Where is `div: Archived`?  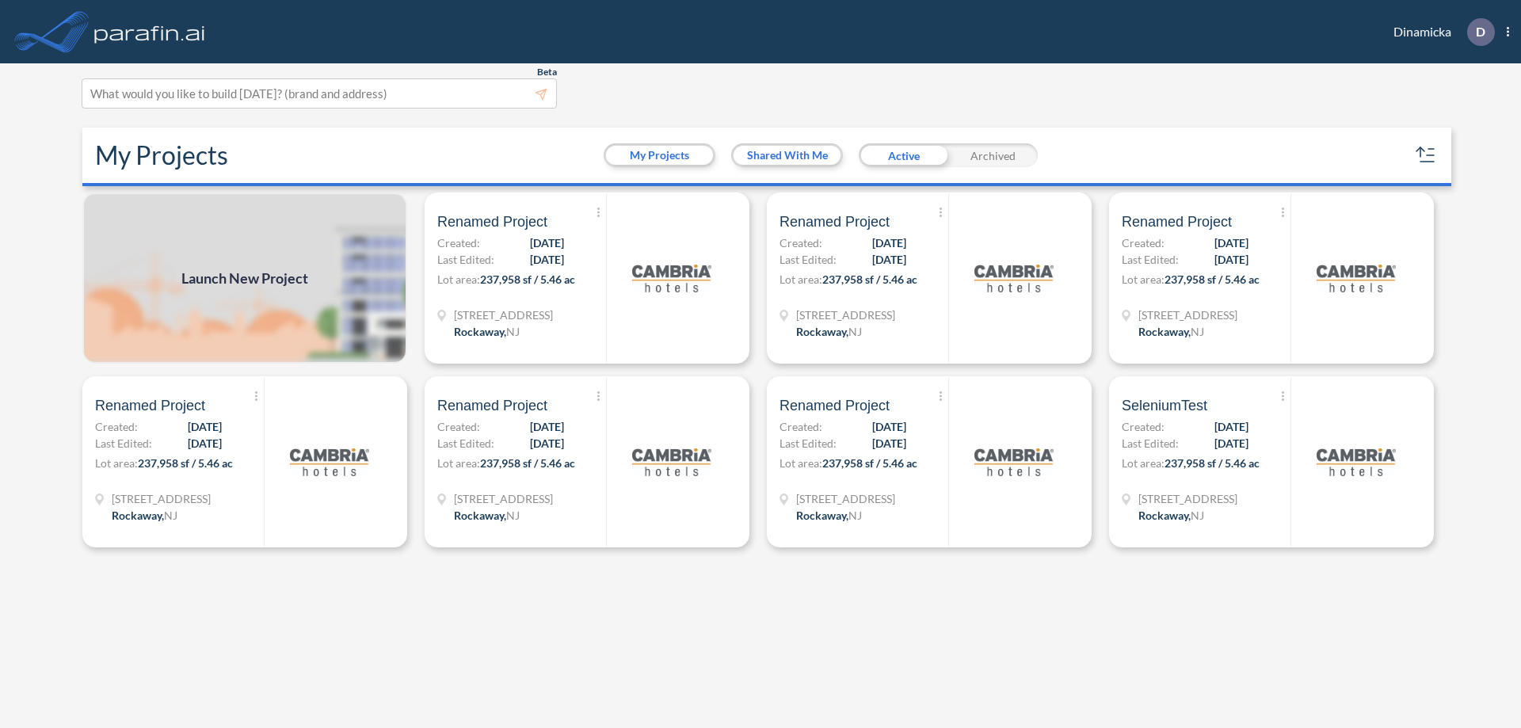 div: Archived is located at coordinates (993, 155).